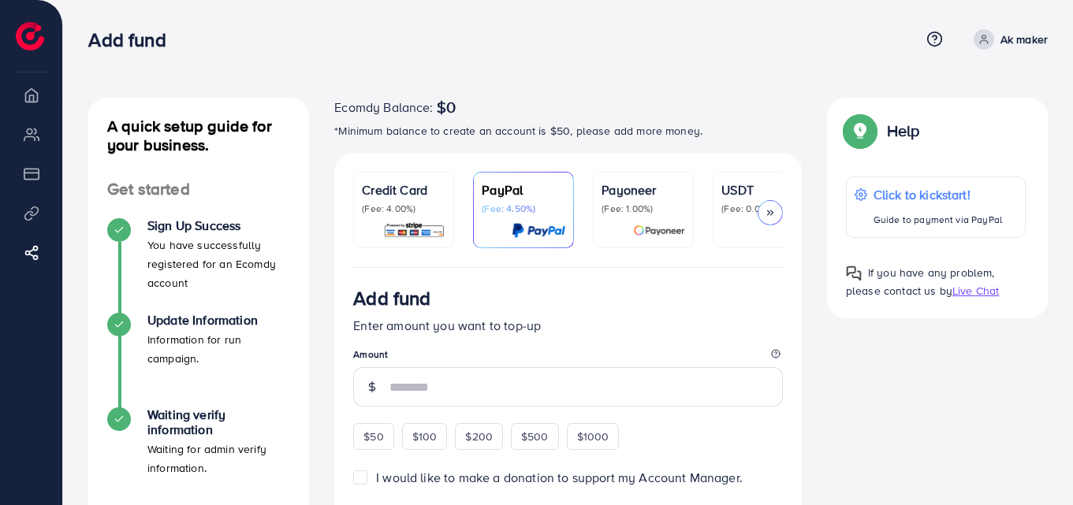  What do you see at coordinates (199, 189) in the screenshot?
I see `h4: Get started` at bounding box center [199, 189].